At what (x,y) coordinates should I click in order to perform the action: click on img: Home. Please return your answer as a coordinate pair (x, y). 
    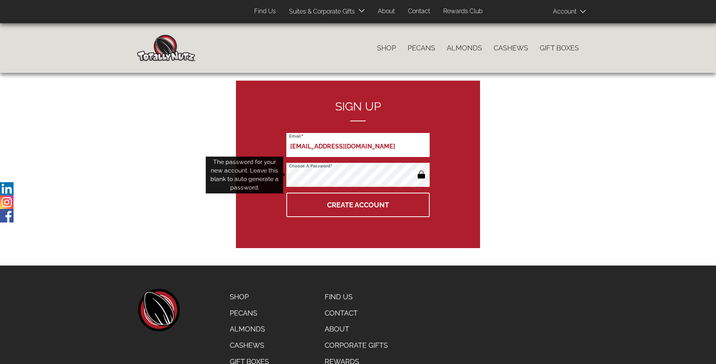
    Looking at the image, I should click on (166, 48).